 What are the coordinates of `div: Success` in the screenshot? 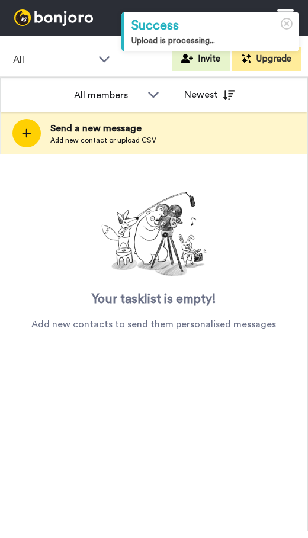 It's located at (211, 25).